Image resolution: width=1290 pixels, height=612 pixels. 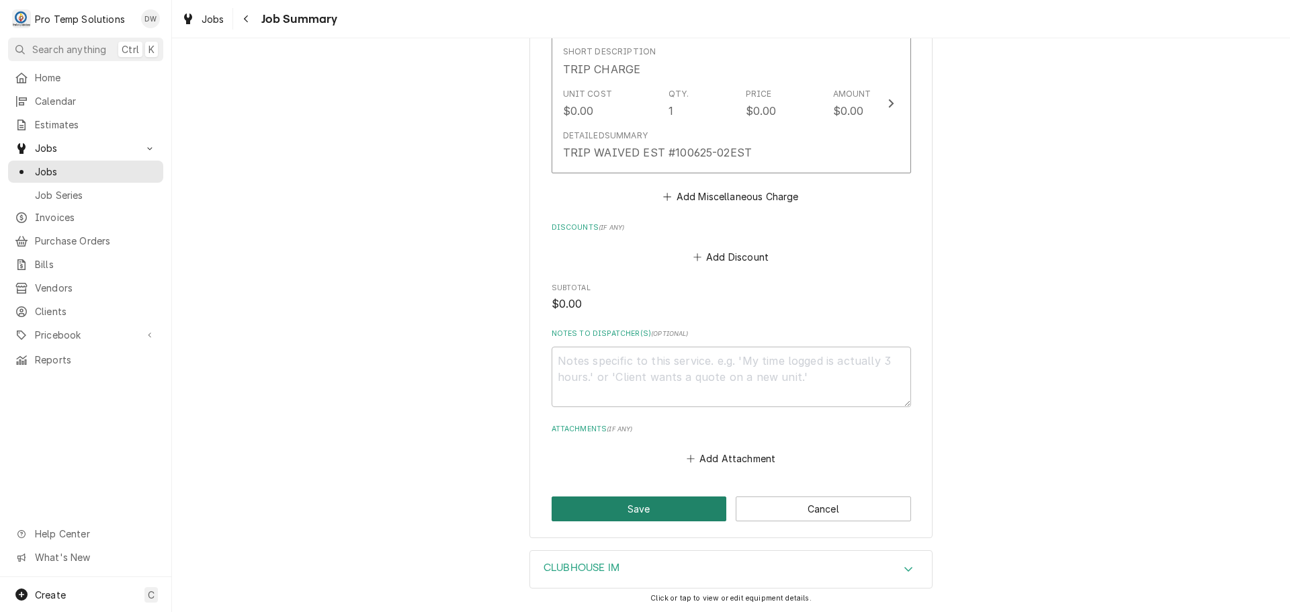 What do you see at coordinates (95, 288) in the screenshot?
I see `span: Vendors` at bounding box center [95, 288].